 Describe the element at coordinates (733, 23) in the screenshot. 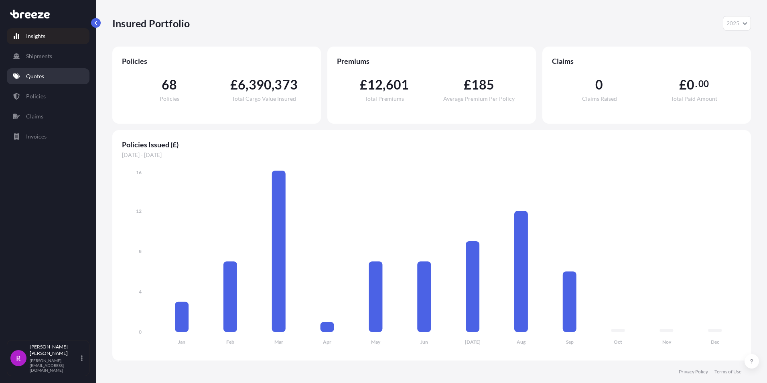

I see `span: 2025` at that location.